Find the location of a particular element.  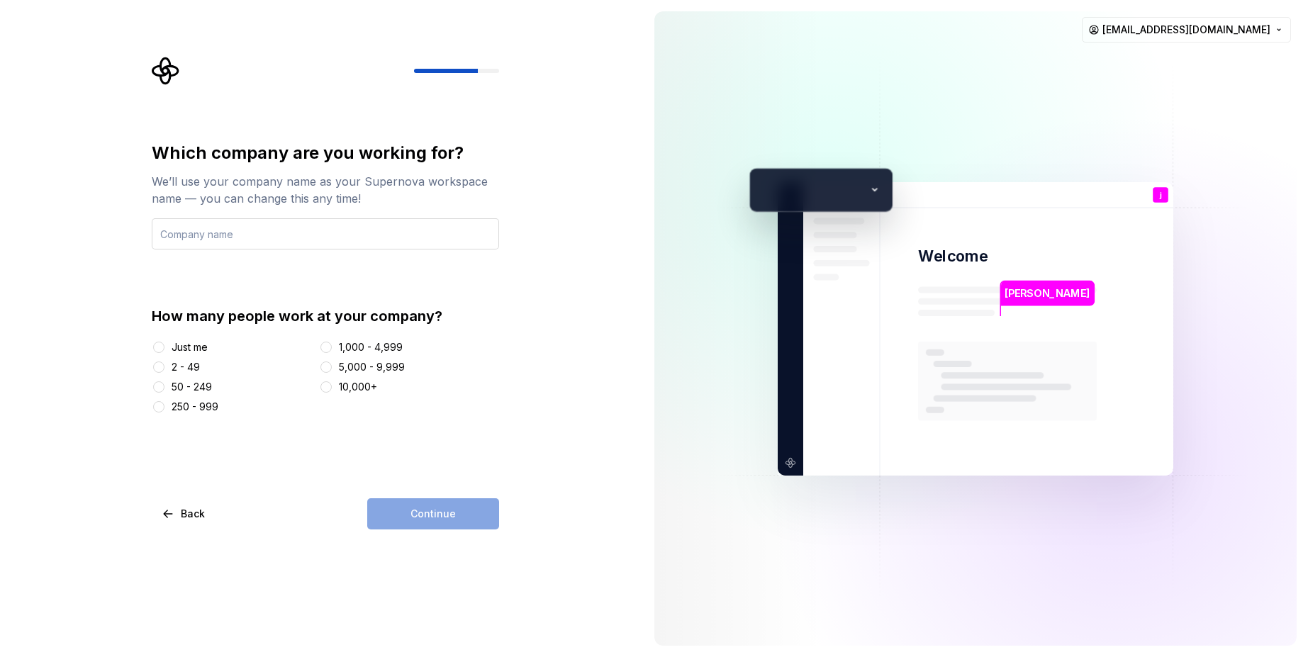

div: Just me is located at coordinates (189, 347).